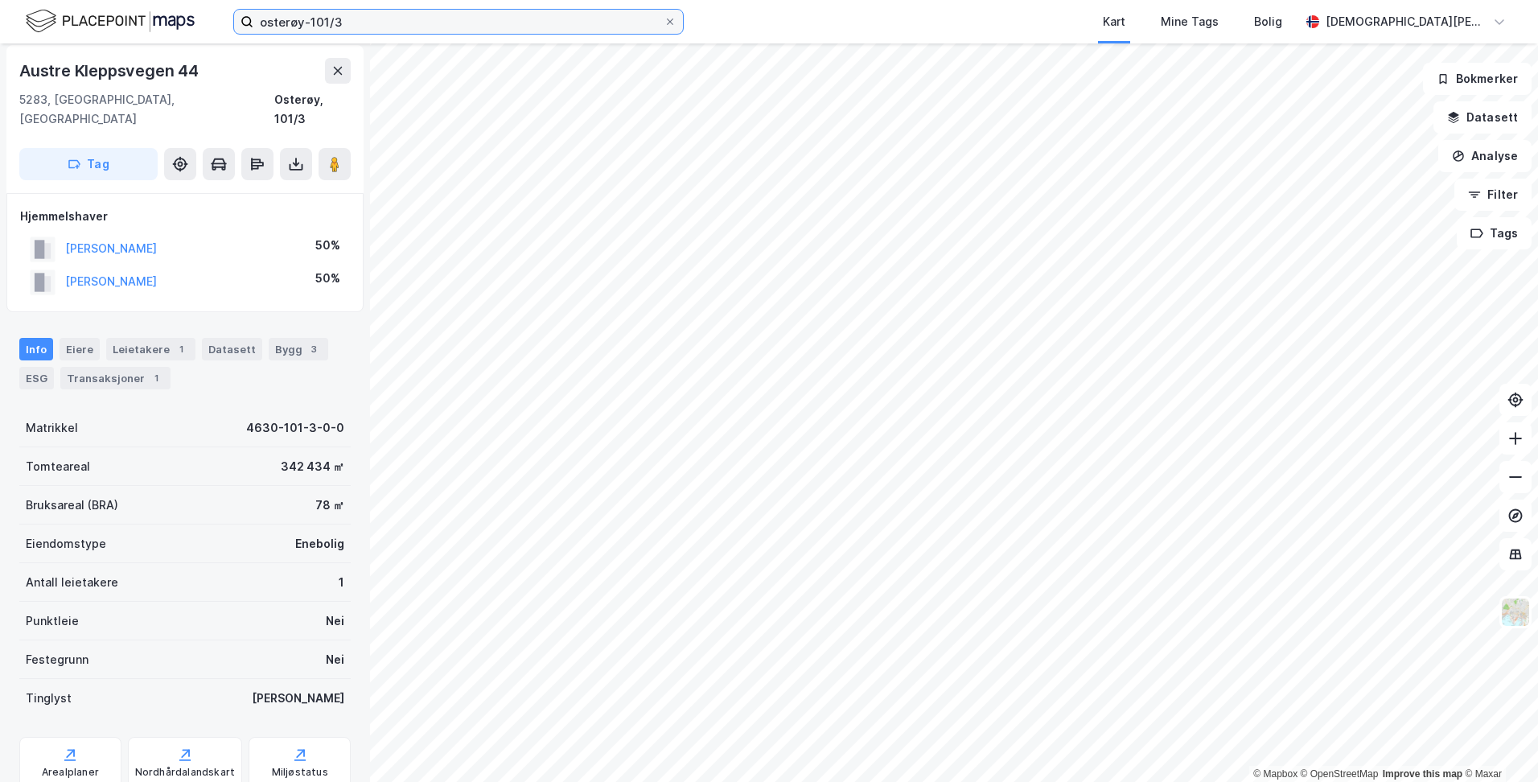  Describe the element at coordinates (70, 772) in the screenshot. I see `div: Arealplaner` at that location.